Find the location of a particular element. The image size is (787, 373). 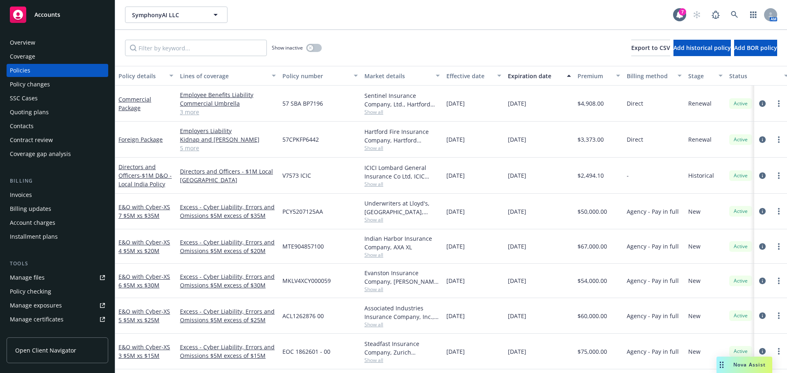

button: SymphonyAI LLC is located at coordinates (176, 15).